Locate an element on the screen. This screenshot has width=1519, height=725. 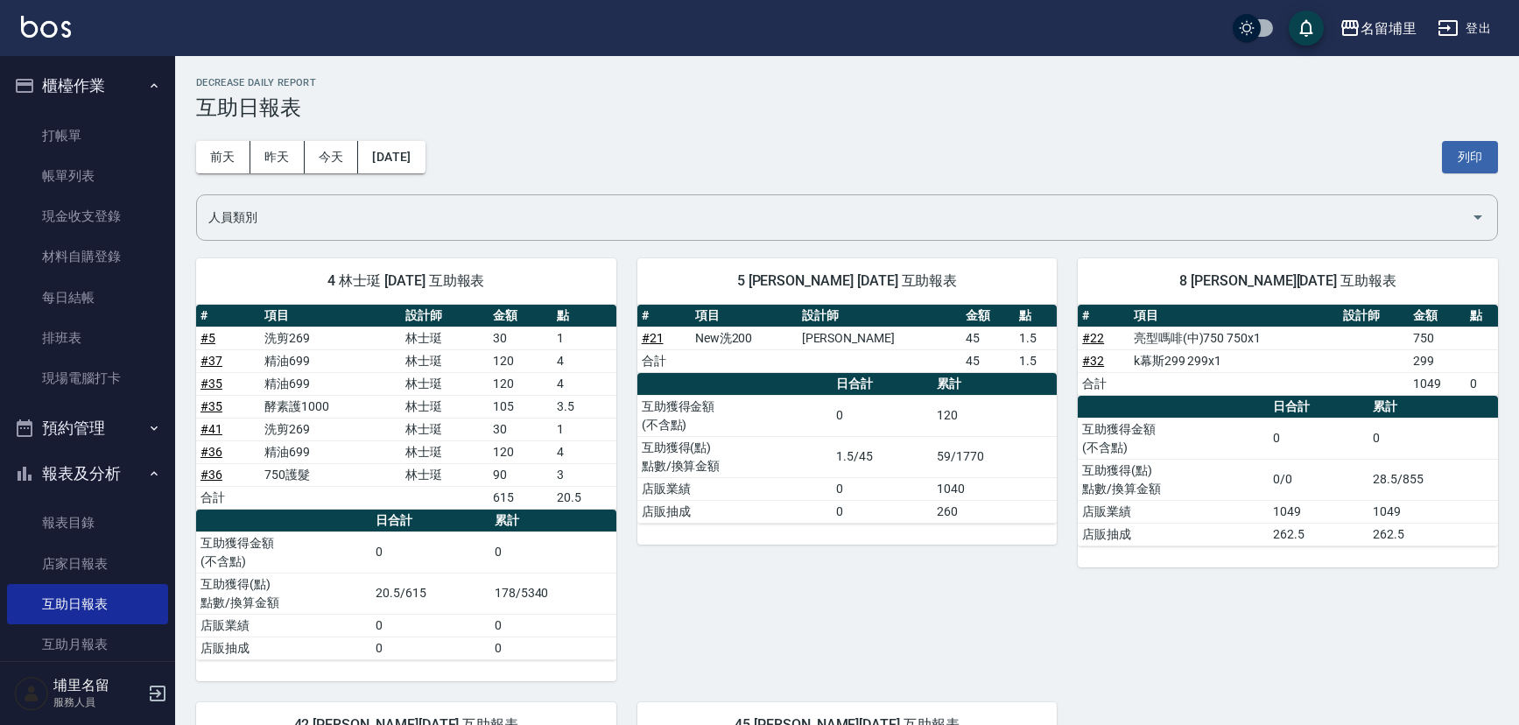
p: 服務人員 is located at coordinates (98, 702).